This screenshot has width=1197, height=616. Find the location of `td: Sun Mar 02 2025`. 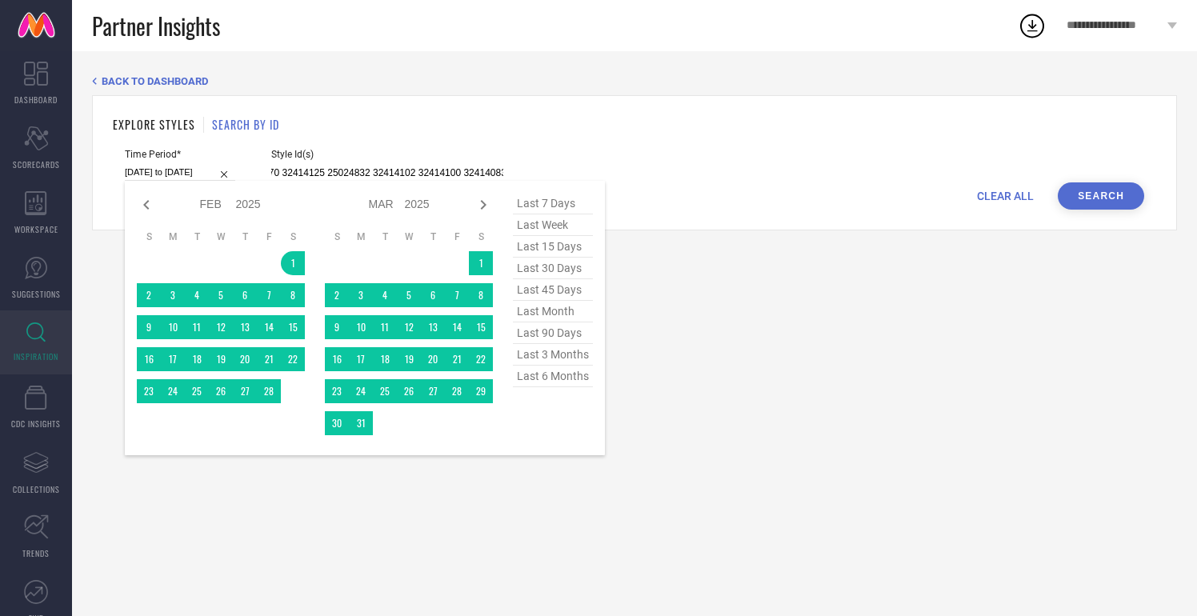

td: Sun Mar 02 2025 is located at coordinates (337, 295).